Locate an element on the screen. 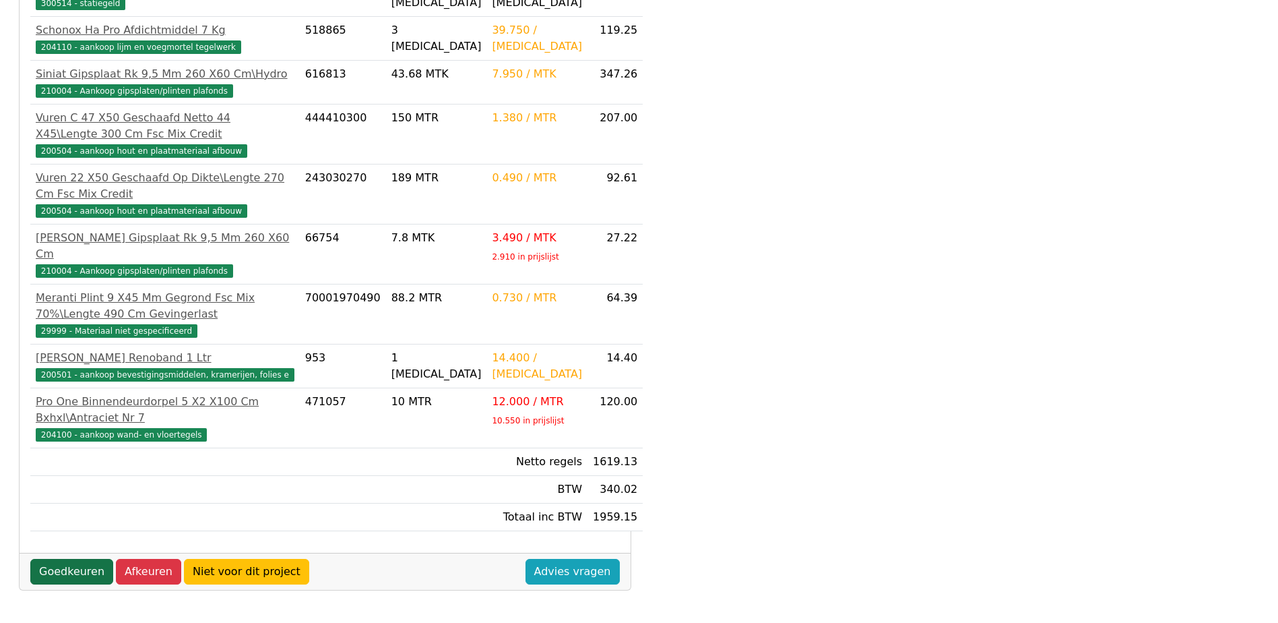  td: 616813 is located at coordinates (343, 82).